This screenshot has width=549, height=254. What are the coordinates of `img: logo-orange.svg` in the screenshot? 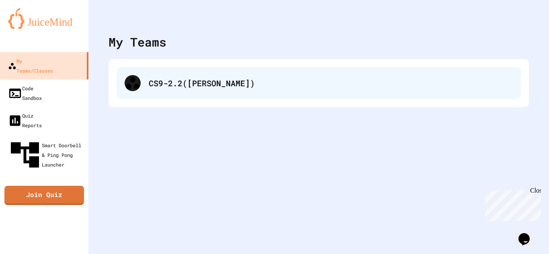 It's located at (44, 18).